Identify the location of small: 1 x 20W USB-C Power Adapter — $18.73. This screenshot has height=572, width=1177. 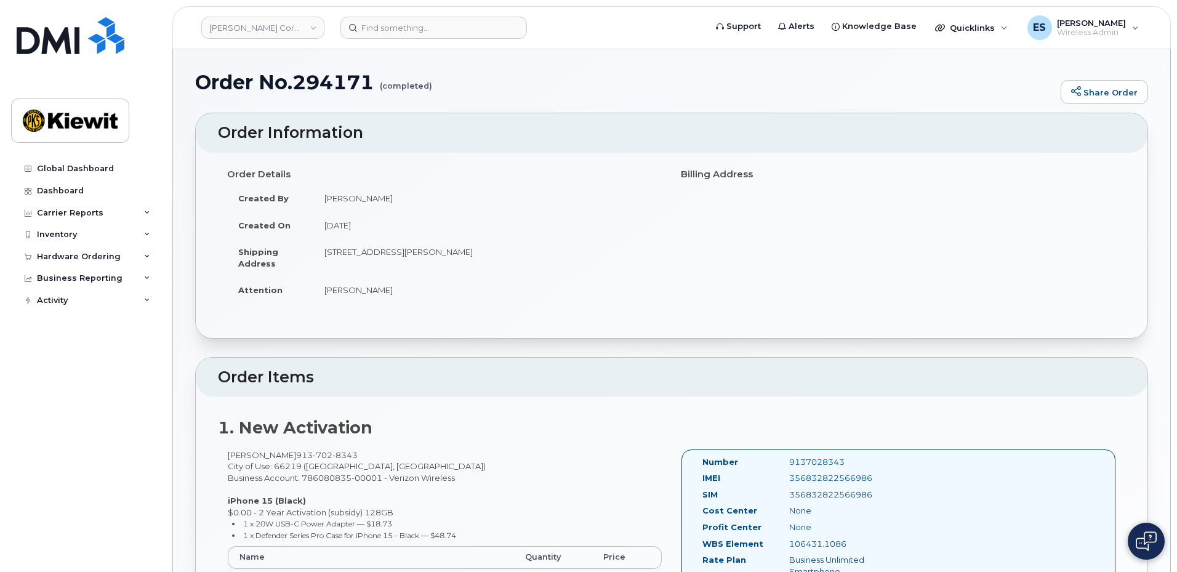
(318, 523).